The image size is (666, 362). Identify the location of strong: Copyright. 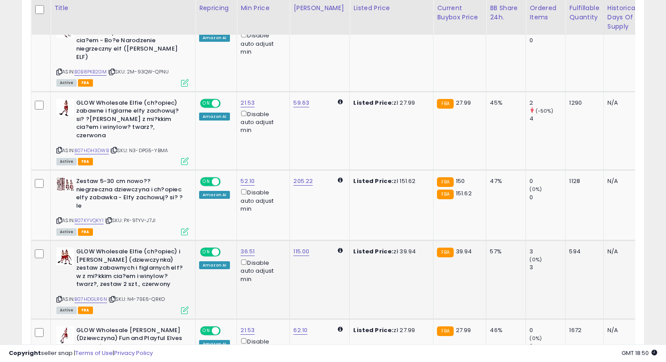
(25, 353).